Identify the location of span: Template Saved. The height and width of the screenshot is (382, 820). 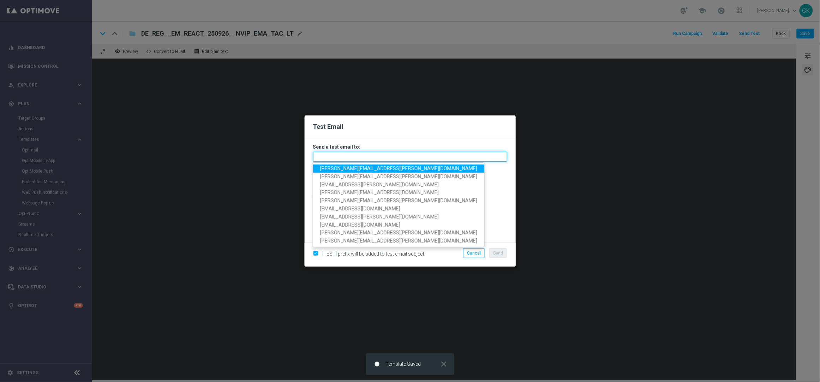
(404, 364).